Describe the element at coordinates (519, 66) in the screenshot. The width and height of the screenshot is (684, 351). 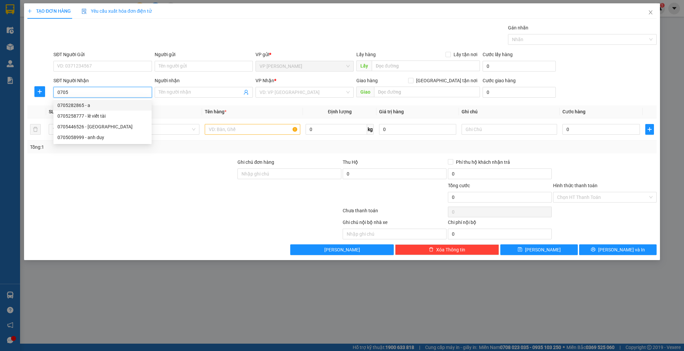
I see `input: Cước lấy hàng` at that location.